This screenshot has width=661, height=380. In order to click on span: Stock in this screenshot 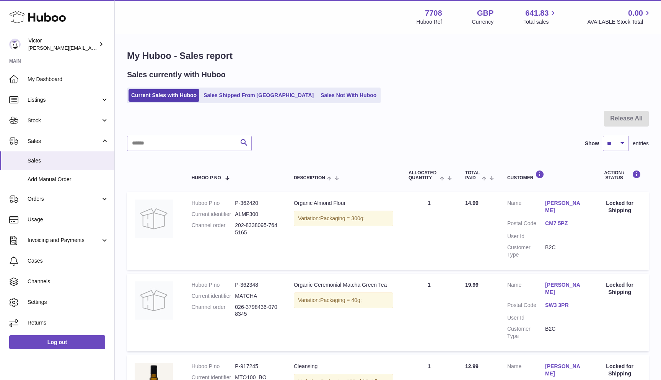, I will do `click(64, 120)`.